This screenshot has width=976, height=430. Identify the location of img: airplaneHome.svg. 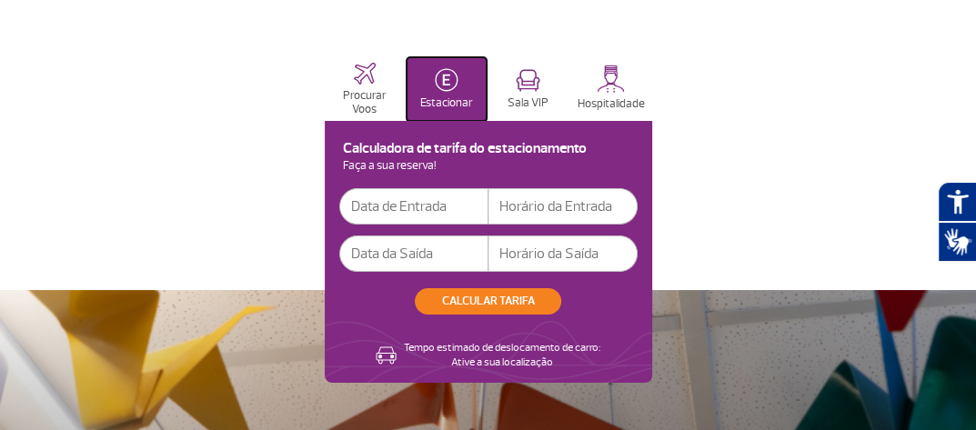
(365, 74).